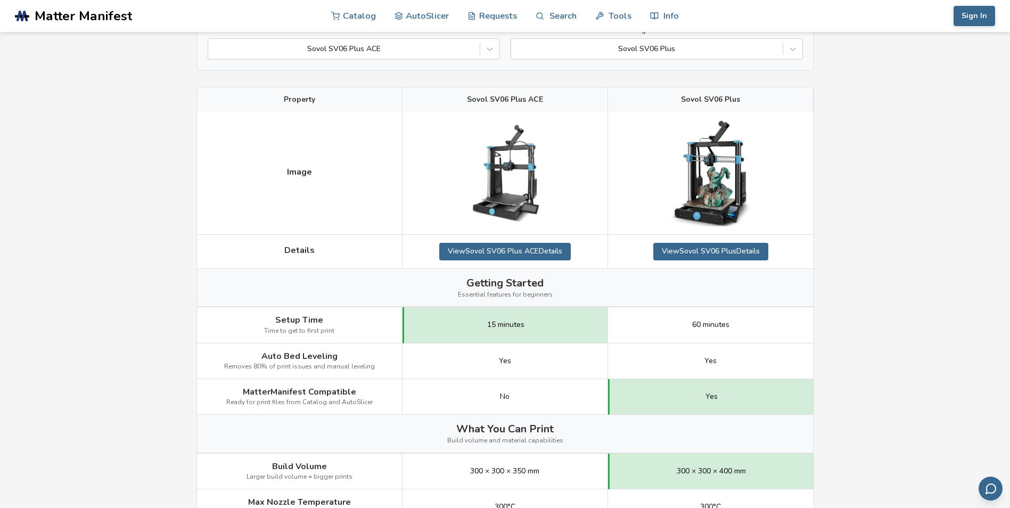 Image resolution: width=1010 pixels, height=508 pixels. I want to click on span: Getting Started, so click(505, 283).